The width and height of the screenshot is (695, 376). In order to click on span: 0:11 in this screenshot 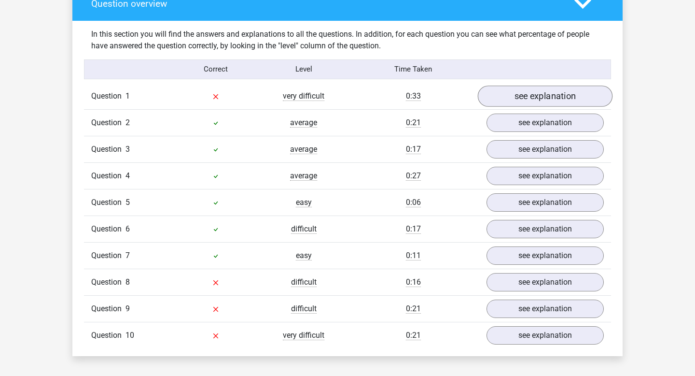, I will do `click(413, 255)`.